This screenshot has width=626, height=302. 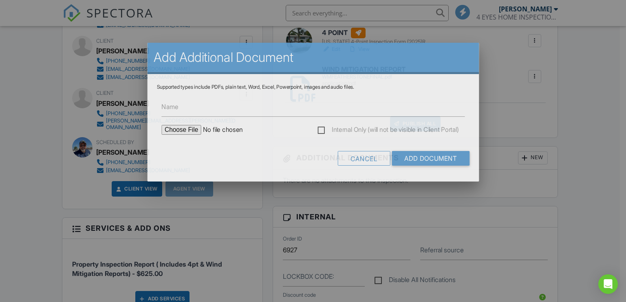 What do you see at coordinates (608, 284) in the screenshot?
I see `div: Open Intercom Messenger` at bounding box center [608, 284].